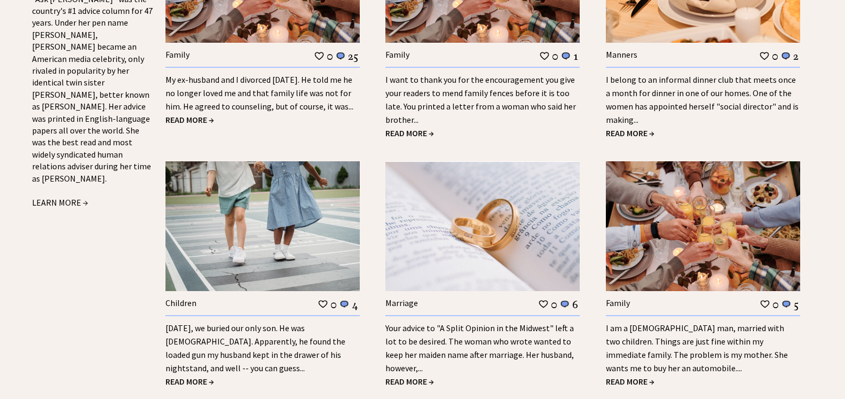 This screenshot has height=399, width=845. Describe the element at coordinates (703, 226) in the screenshot. I see `img: family.jpg` at that location.